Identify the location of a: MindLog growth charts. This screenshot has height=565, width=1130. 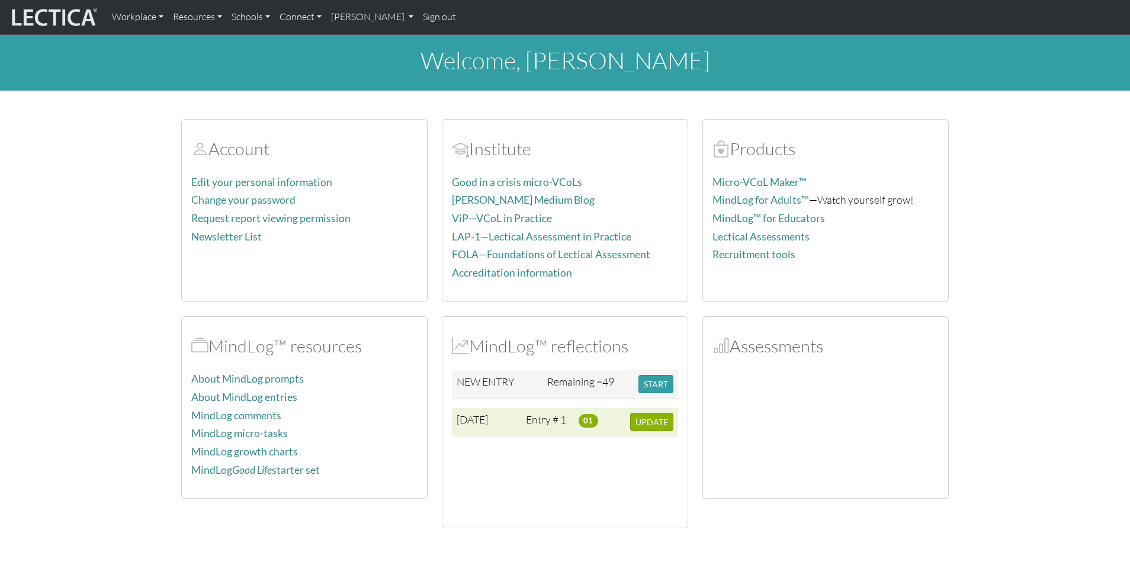
(245, 451).